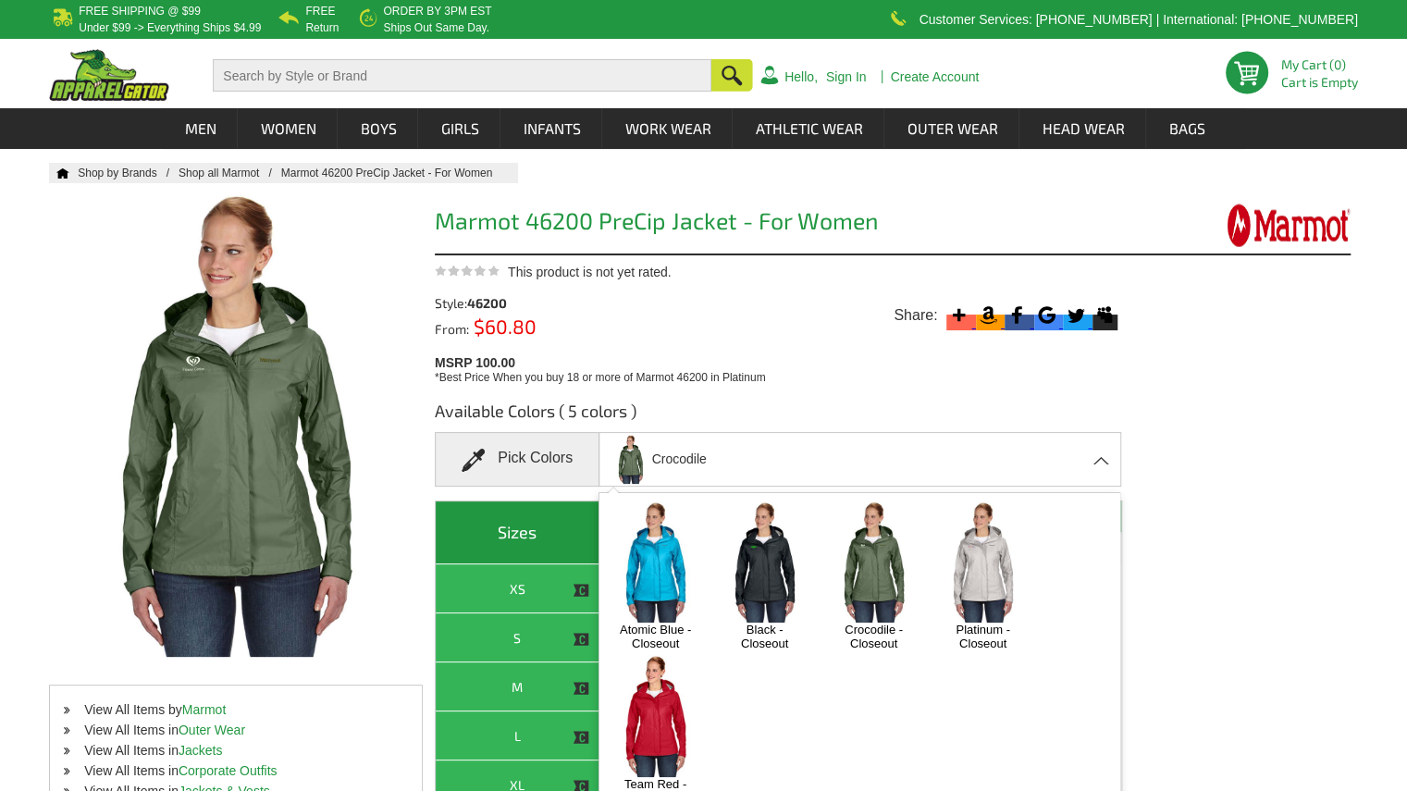 The height and width of the screenshot is (791, 1407). Describe the element at coordinates (630, 459) in the screenshot. I see `img: marmot_46200_crocodile.jpg` at that location.